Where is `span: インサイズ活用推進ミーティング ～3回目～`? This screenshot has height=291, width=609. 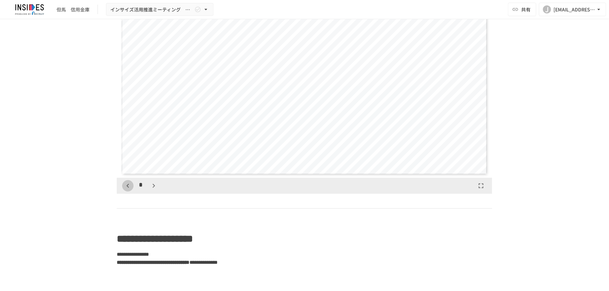 span: インサイズ活用推進ミーティング ～3回目～ is located at coordinates (152, 9).